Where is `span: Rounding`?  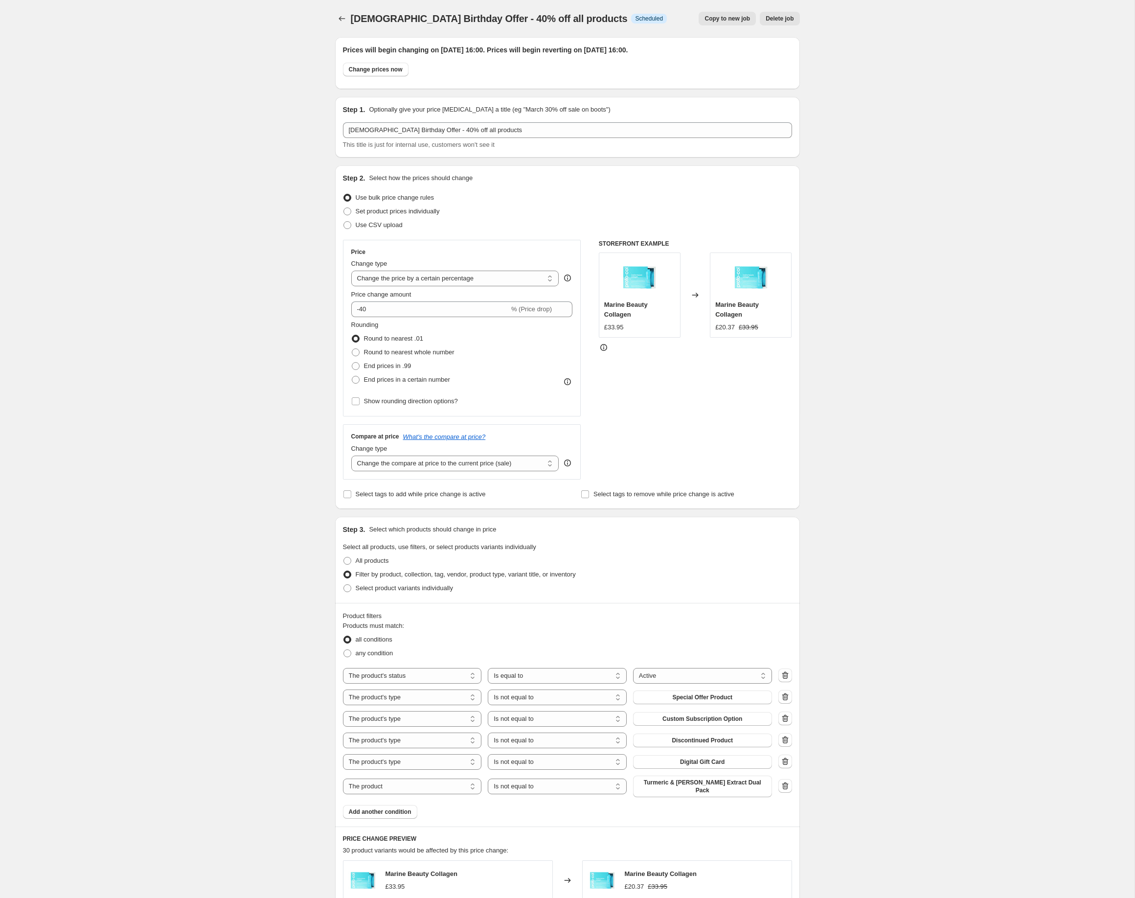
span: Rounding is located at coordinates (365, 324).